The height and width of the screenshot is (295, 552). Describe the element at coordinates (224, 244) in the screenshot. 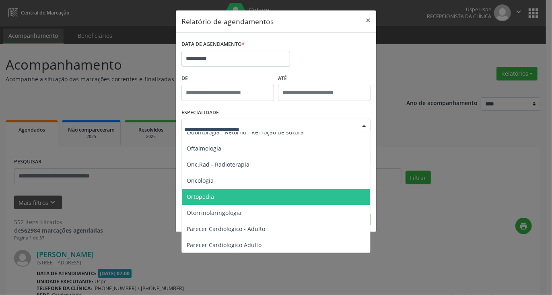

I see `span: Parecer Cardiologico Adulto` at that location.